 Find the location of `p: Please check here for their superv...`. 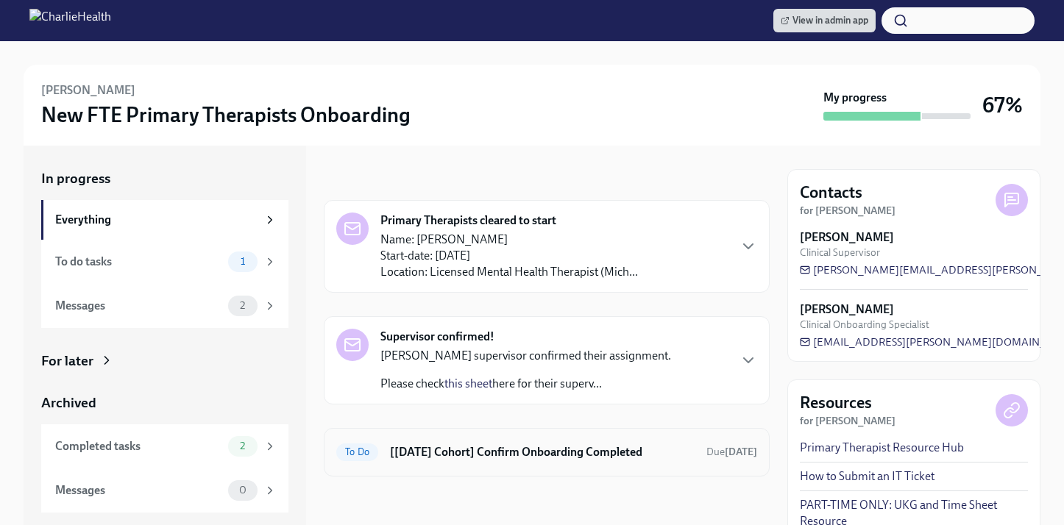

p: Please check here for their superv... is located at coordinates (525, 384).